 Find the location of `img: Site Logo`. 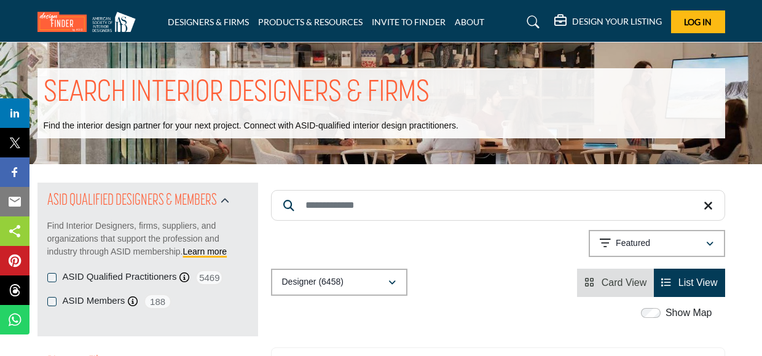

img: Site Logo is located at coordinates (90, 22).